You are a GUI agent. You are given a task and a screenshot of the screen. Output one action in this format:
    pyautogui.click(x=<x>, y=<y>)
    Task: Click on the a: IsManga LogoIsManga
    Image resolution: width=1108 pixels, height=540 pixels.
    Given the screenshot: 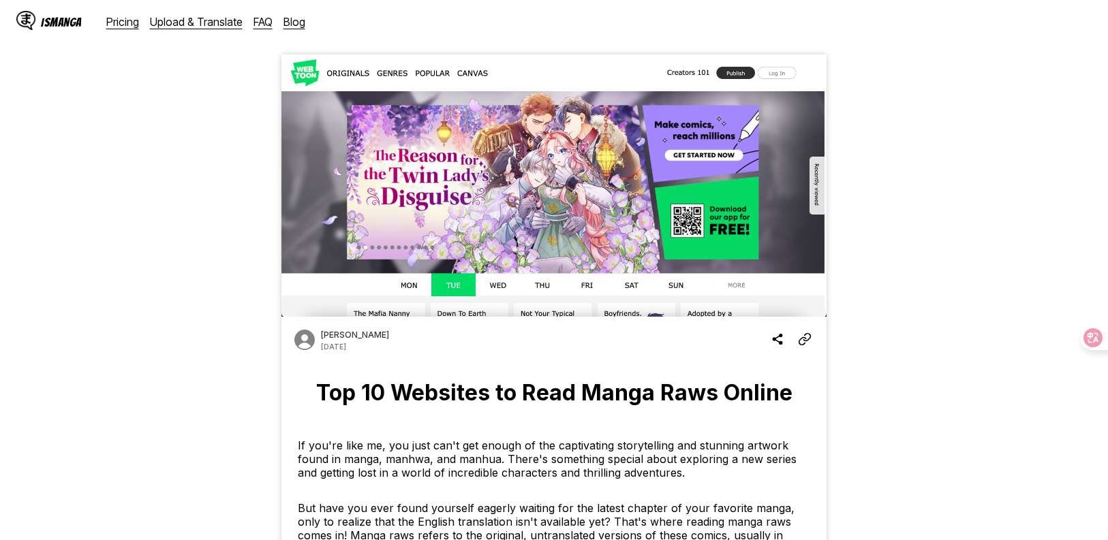 What is the action you would take?
    pyautogui.click(x=61, y=22)
    